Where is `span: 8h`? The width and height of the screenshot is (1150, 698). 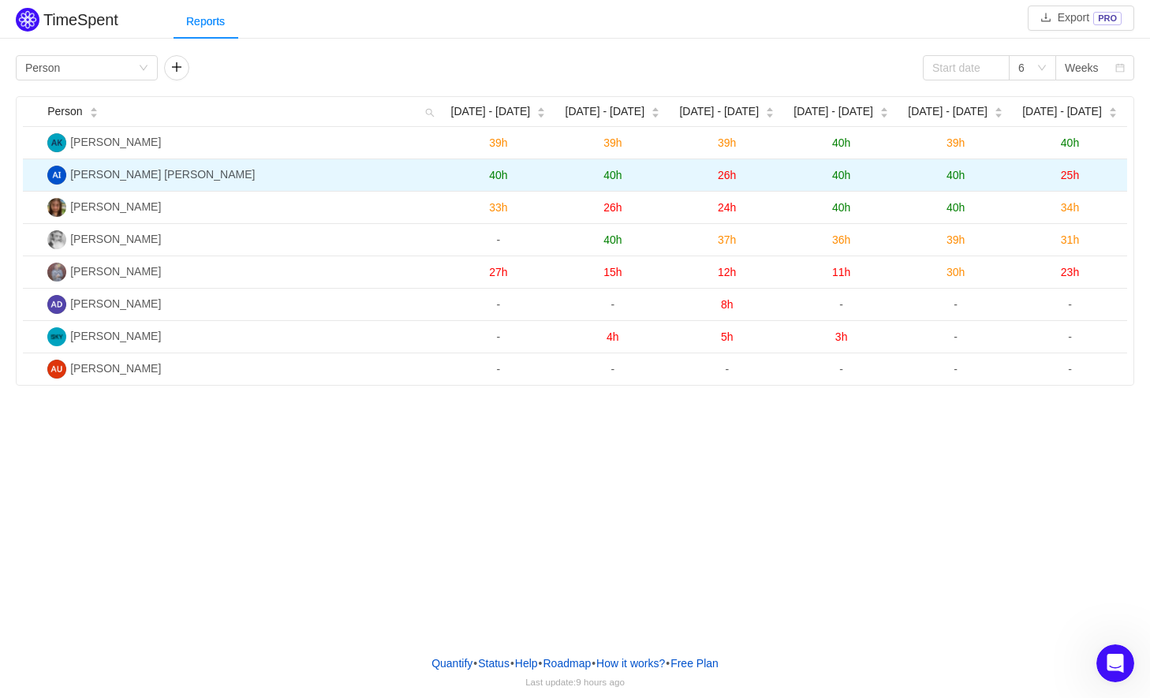 span: 8h is located at coordinates (727, 304).